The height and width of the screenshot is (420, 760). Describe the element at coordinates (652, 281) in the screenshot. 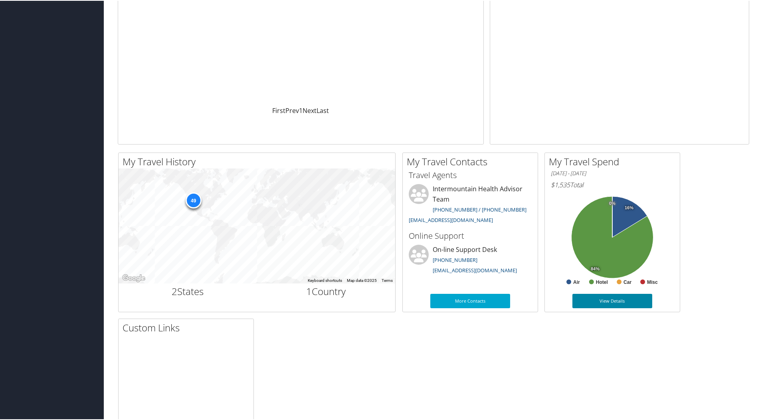

I see `text: Misc` at that location.